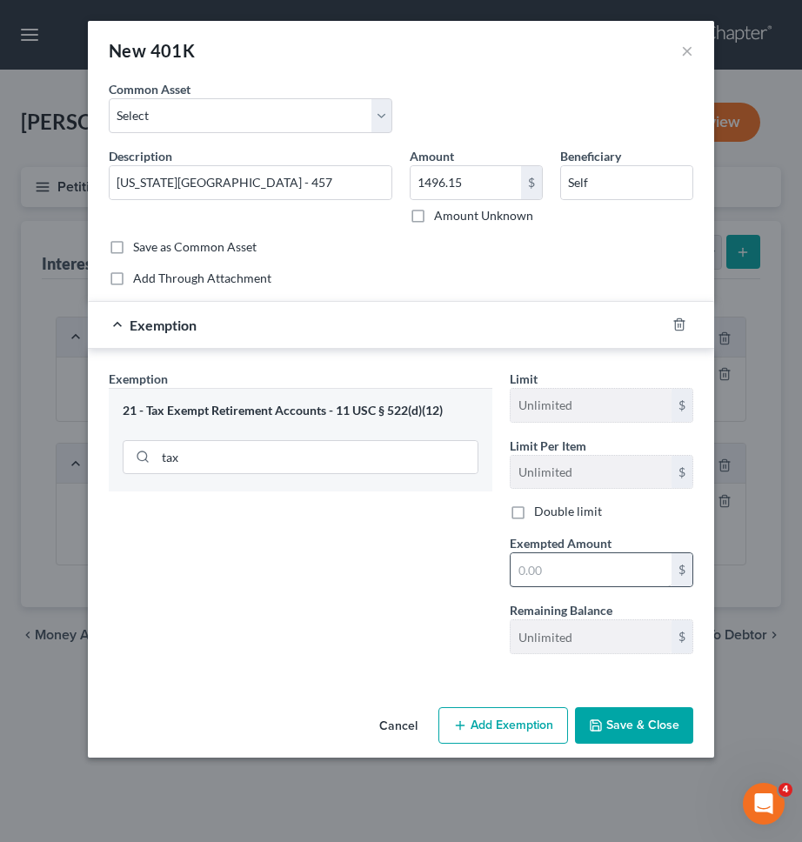  What do you see at coordinates (560, 543) in the screenshot?
I see `span: Exempted Amount` at bounding box center [560, 543].